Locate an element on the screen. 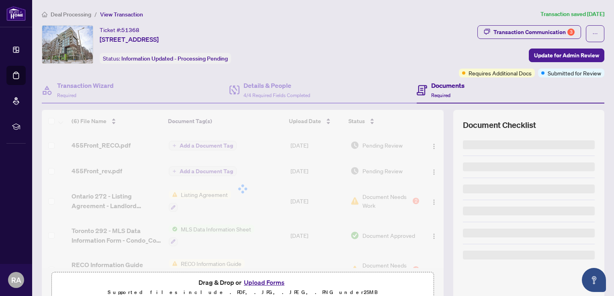 The width and height of the screenshot is (614, 296). button: Update for Admin Review is located at coordinates (566, 55).